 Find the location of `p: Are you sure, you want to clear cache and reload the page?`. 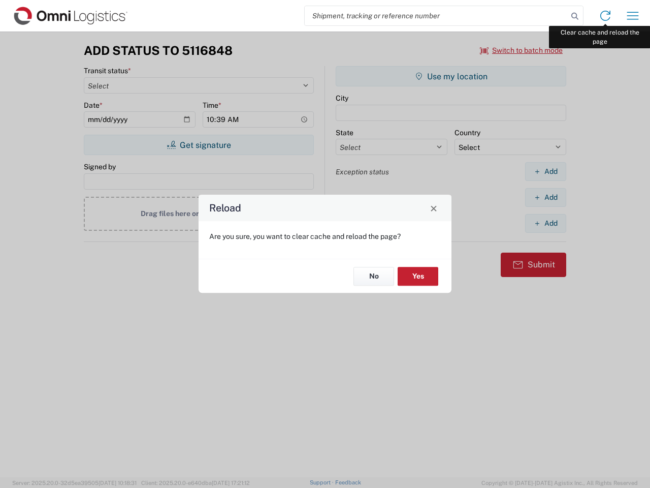

p: Are you sure, you want to clear cache and reload the page? is located at coordinates (325, 236).